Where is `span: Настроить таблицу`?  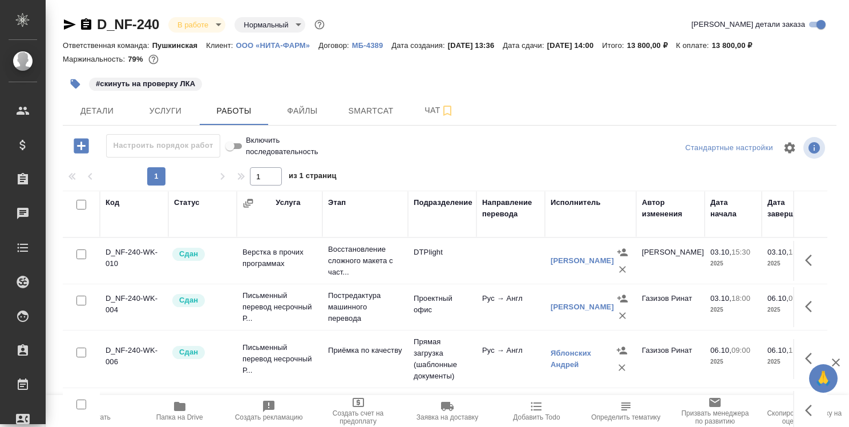 span: Настроить таблицу is located at coordinates (790, 148).